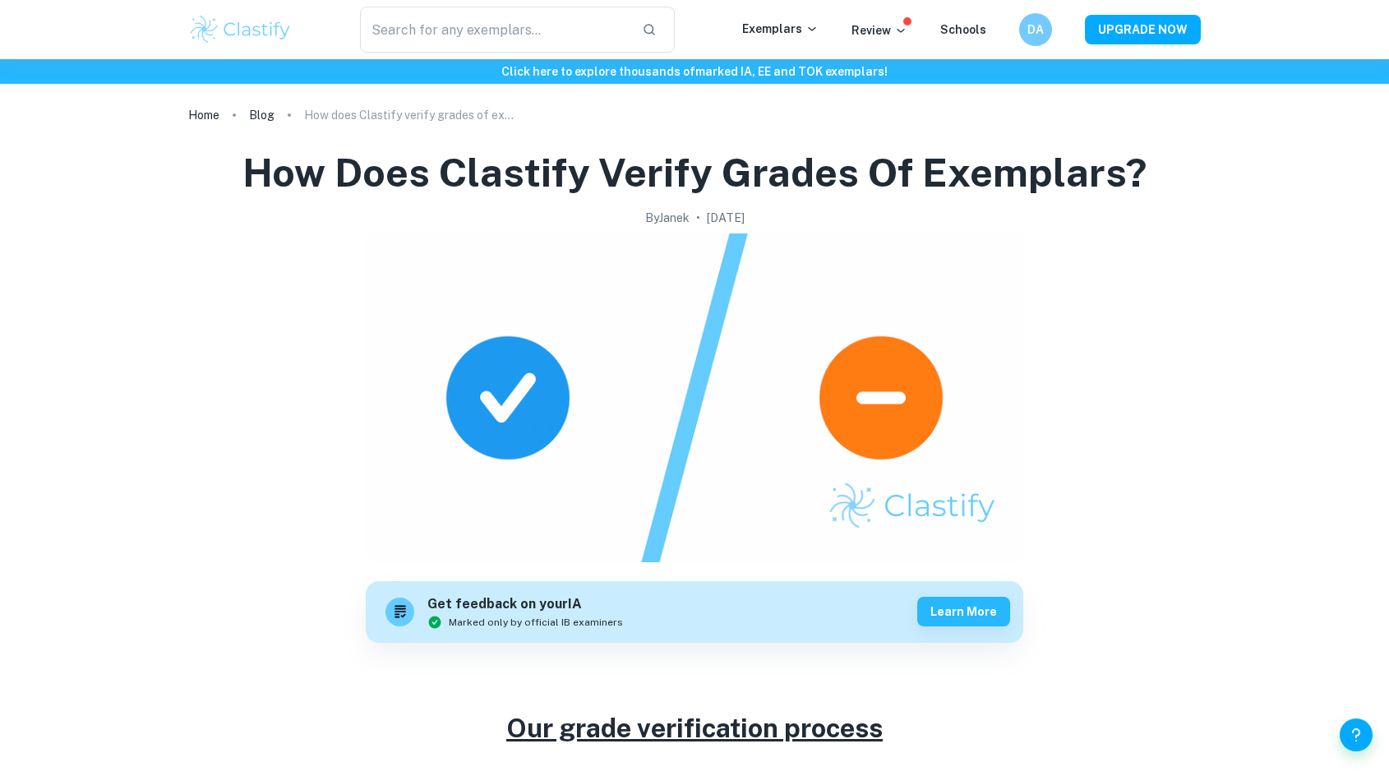 The image size is (1389, 776). Describe the element at coordinates (1035, 30) in the screenshot. I see `h6: DA` at that location.